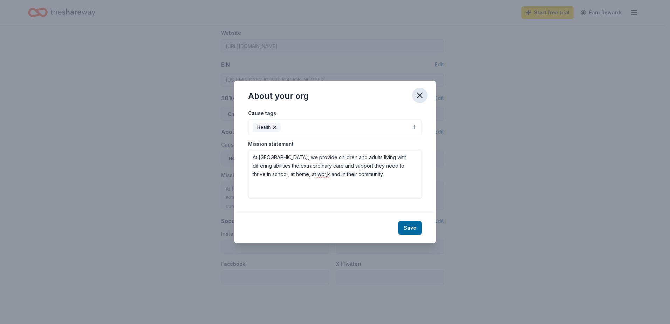 The image size is (670, 324). Describe the element at coordinates (335, 127) in the screenshot. I see `button: Health` at that location.